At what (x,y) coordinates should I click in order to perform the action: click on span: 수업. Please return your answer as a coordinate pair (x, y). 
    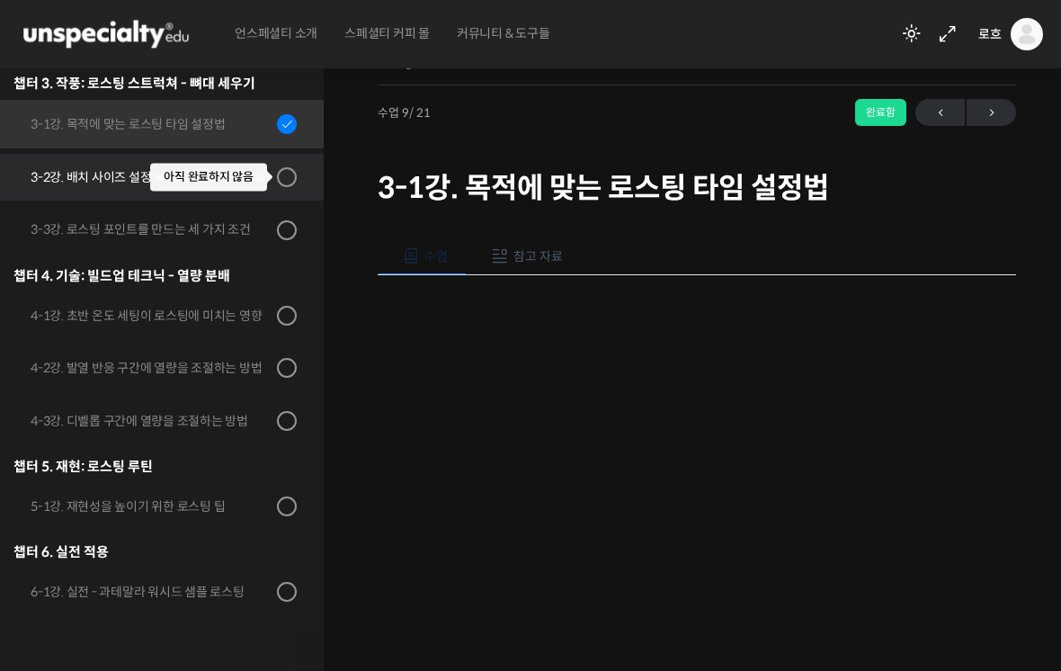
    Looking at the image, I should click on (436, 256).